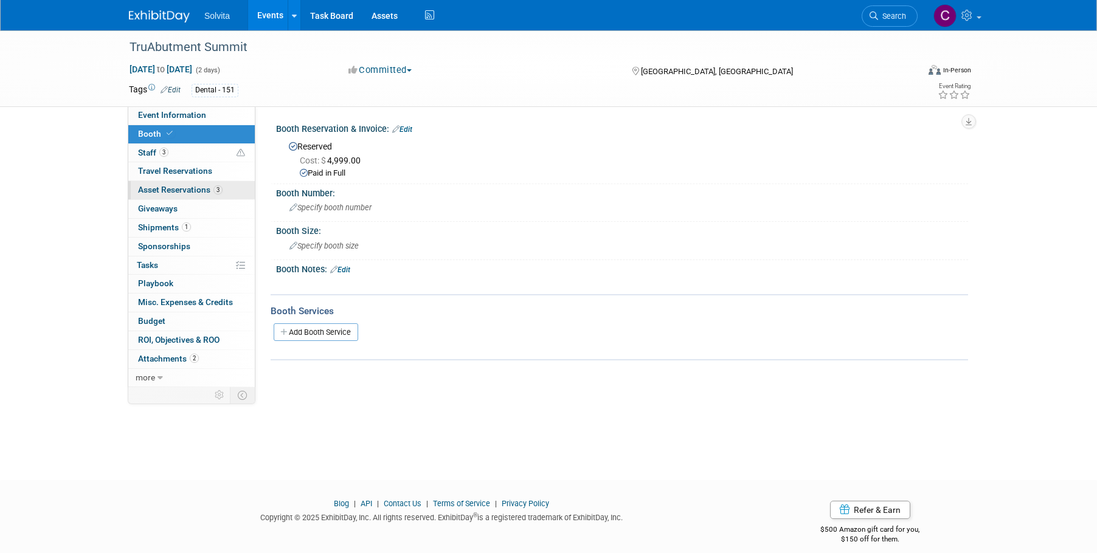  What do you see at coordinates (192, 171) in the screenshot?
I see `a: Travel Reservations` at bounding box center [192, 171].